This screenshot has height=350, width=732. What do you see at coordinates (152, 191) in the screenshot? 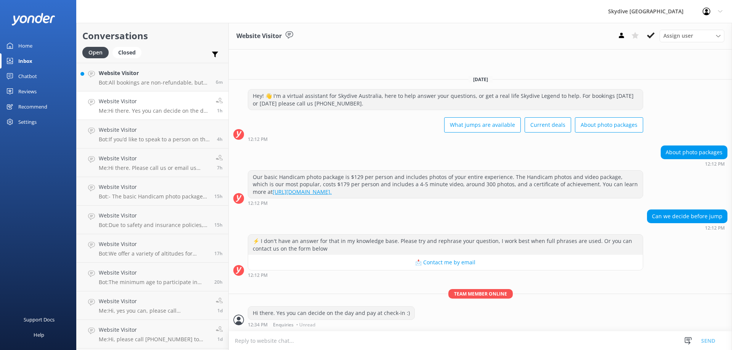
I see `a: Website VisitorBot:- The basic Handicam photo package costs $129 per person and includes photos o...` at bounding box center [152, 191].